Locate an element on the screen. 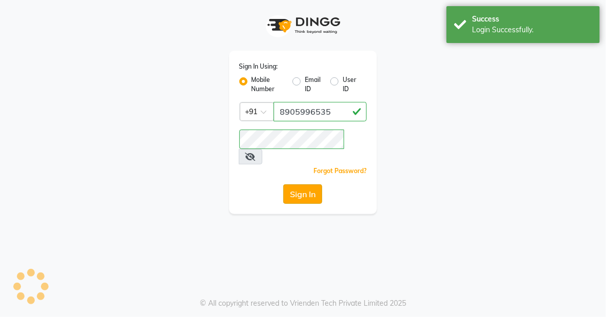 This screenshot has width=606, height=317. a: Forgot Password? is located at coordinates (340, 170).